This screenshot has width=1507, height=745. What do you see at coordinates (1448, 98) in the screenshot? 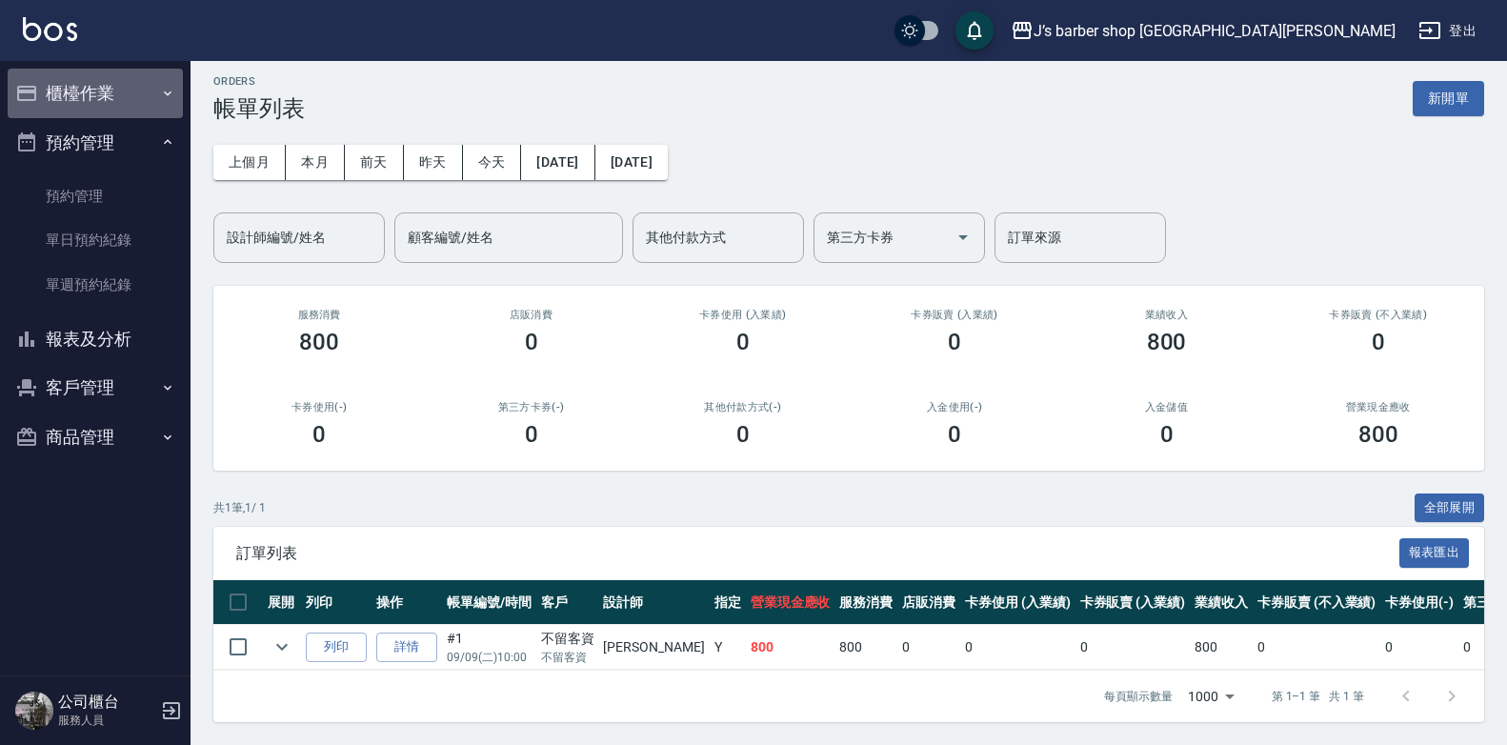
I see `button: 新開單` at bounding box center [1448, 98].